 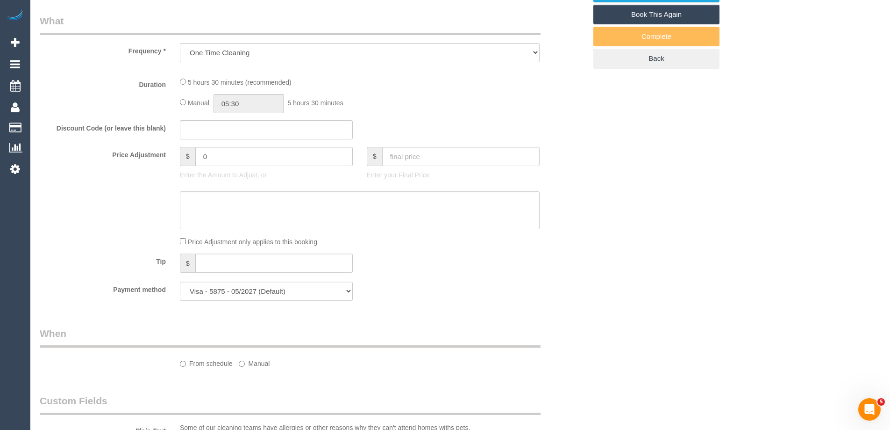 I want to click on label: Payment method, so click(x=103, y=287).